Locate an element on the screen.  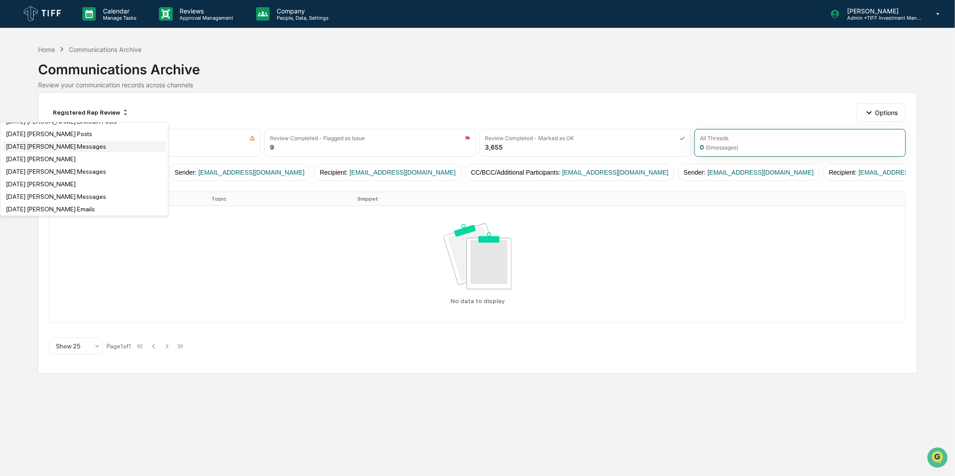
div: Page 1 of 1 is located at coordinates (119, 346).